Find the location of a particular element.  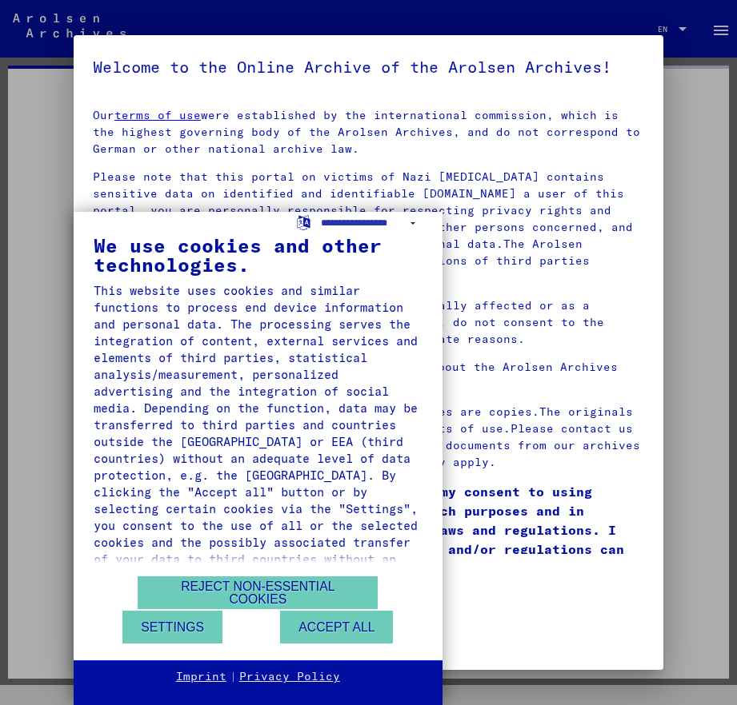

div: This website uses cookies and similar functions to process end device information and personal da... is located at coordinates (258, 433).